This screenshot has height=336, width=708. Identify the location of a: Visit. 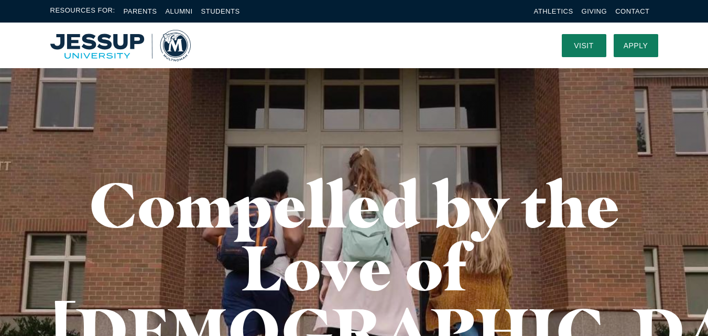
(584, 46).